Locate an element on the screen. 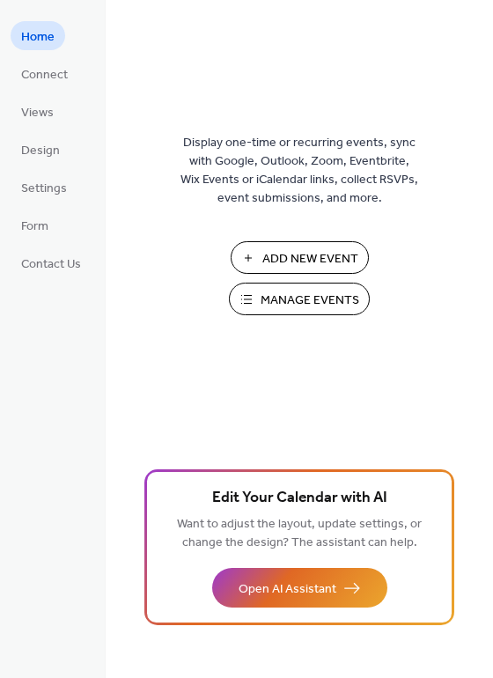 The width and height of the screenshot is (493, 678). span: Connect is located at coordinates (44, 75).